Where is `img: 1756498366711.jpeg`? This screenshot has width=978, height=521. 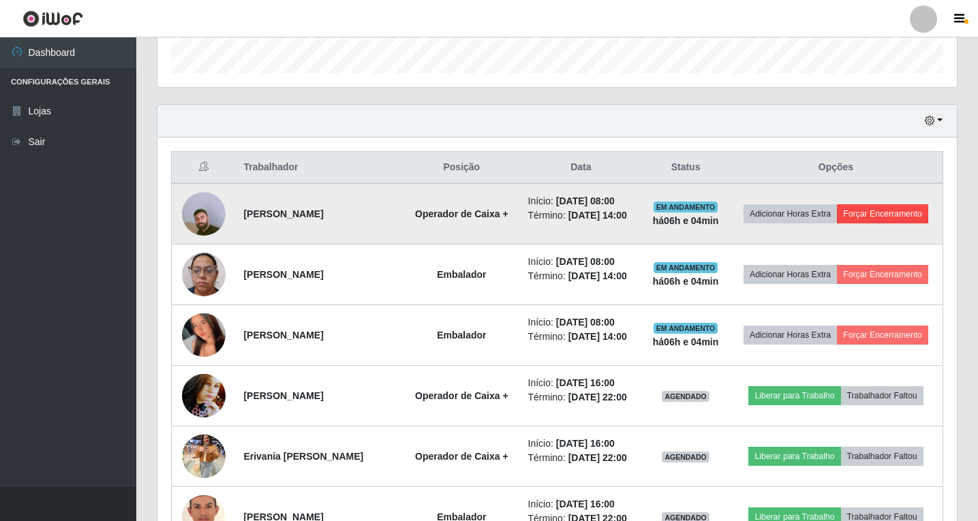 img: 1756498366711.jpeg is located at coordinates (204, 214).